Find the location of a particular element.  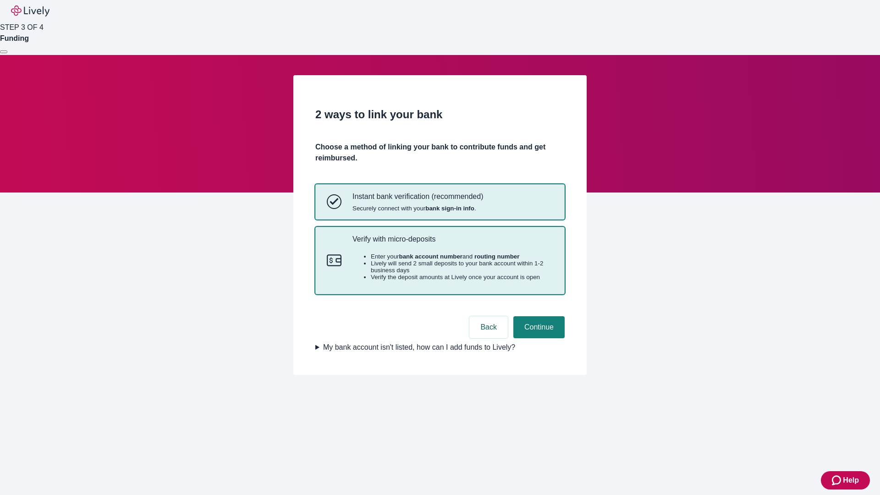

h2: 2 ways to link your bank is located at coordinates (440, 115).